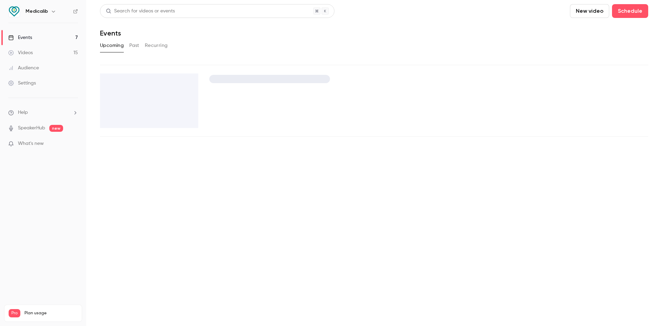 The width and height of the screenshot is (662, 326). What do you see at coordinates (20, 53) in the screenshot?
I see `div: Videos` at bounding box center [20, 53].